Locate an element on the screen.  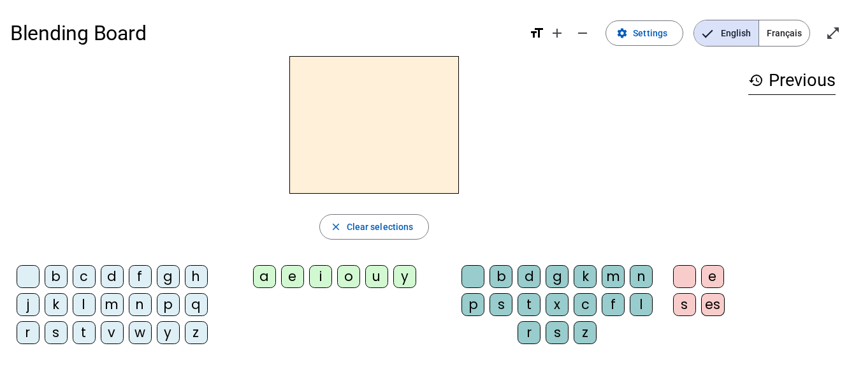
button: Enter full screen is located at coordinates (833, 33).